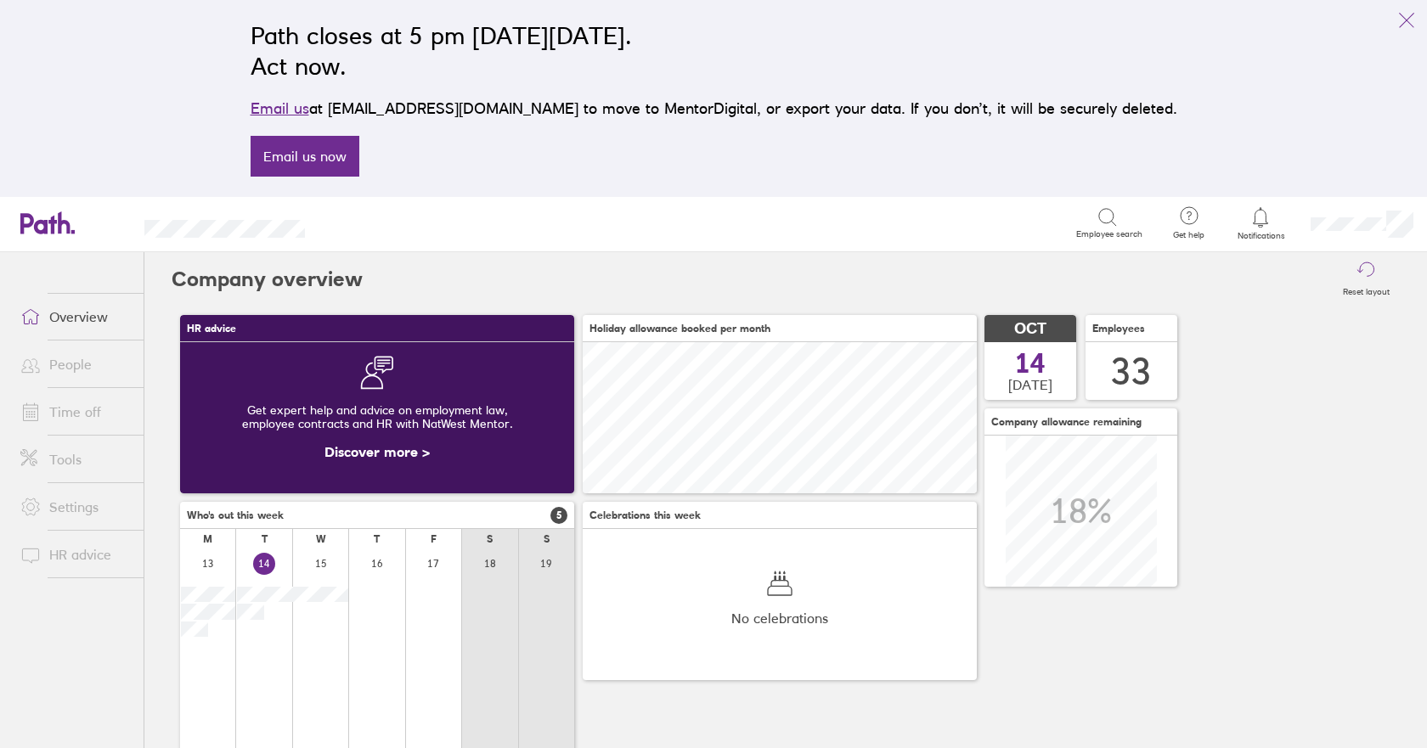  What do you see at coordinates (1132, 371) in the screenshot?
I see `div: 33` at bounding box center [1132, 371].